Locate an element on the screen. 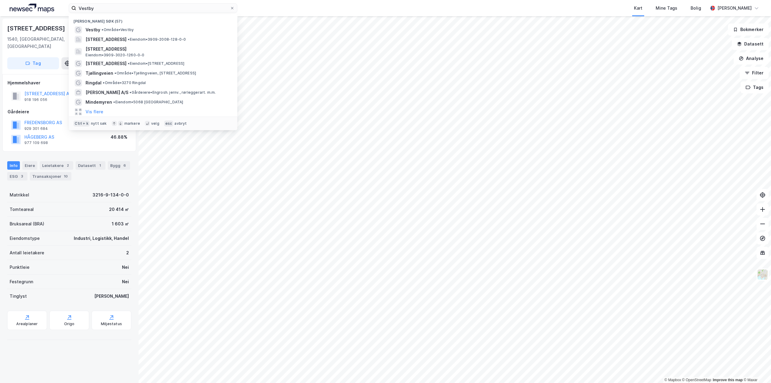 The height and width of the screenshot is (383, 771). div: 3 is located at coordinates (22, 176).